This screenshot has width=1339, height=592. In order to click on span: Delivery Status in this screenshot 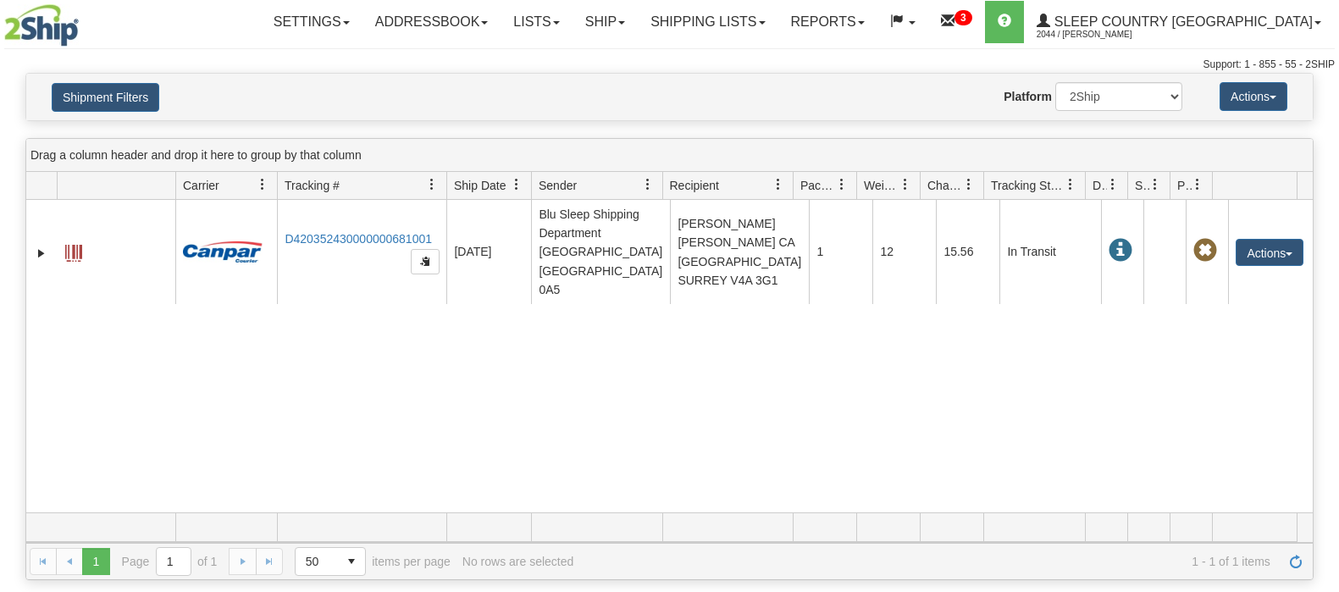, I will do `click(1100, 186)`.